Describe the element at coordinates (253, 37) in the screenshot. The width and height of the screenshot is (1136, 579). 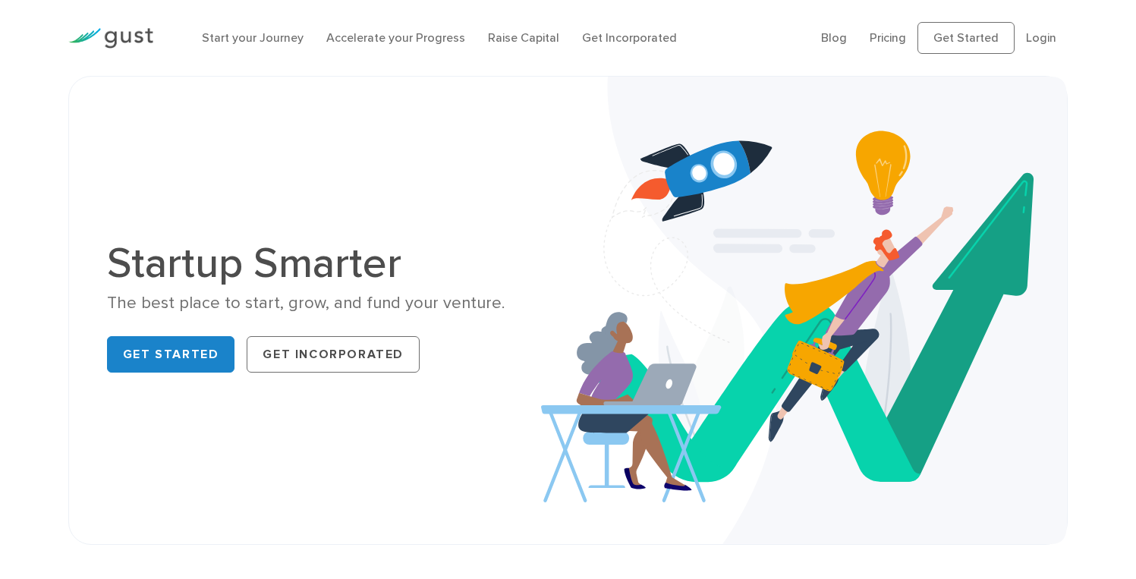
I see `a: Start your Journey` at that location.